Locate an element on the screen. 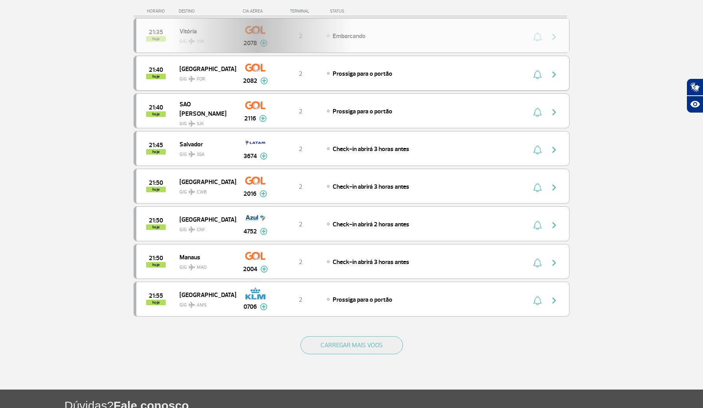 The height and width of the screenshot is (408, 703). span: CNF is located at coordinates (201, 230).